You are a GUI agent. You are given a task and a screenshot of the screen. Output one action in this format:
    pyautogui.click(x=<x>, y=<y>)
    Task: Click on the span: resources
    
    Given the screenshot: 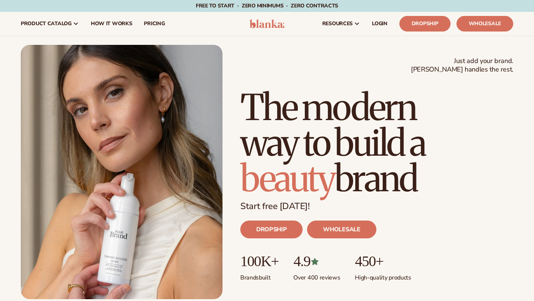 What is the action you would take?
    pyautogui.click(x=338, y=24)
    